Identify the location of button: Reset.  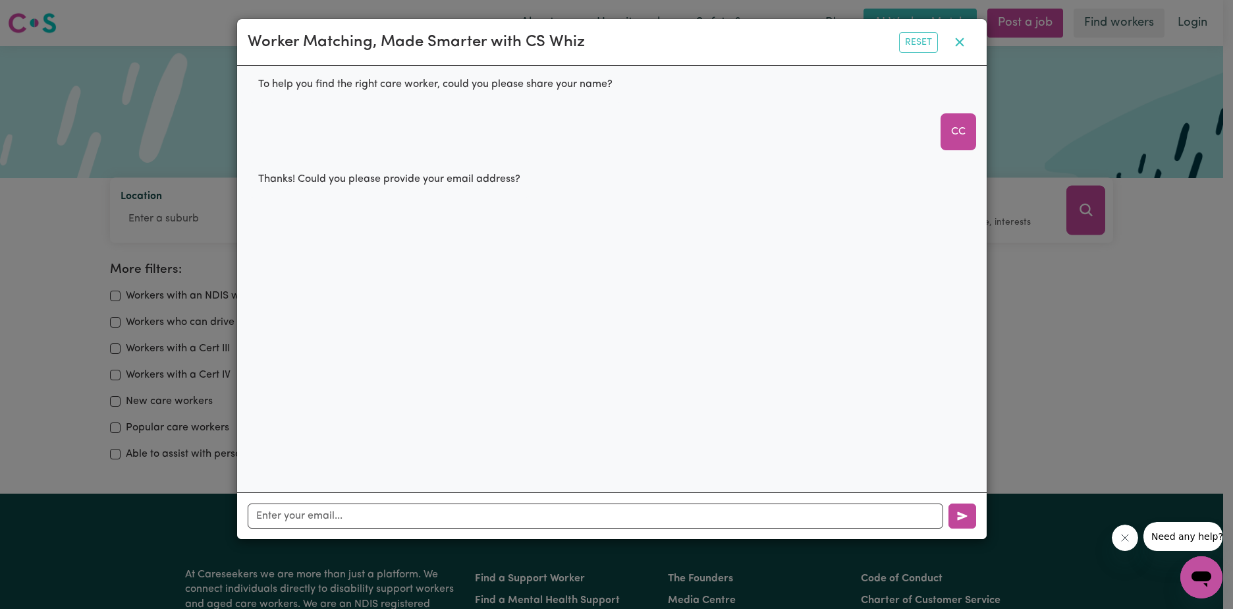
(918, 42).